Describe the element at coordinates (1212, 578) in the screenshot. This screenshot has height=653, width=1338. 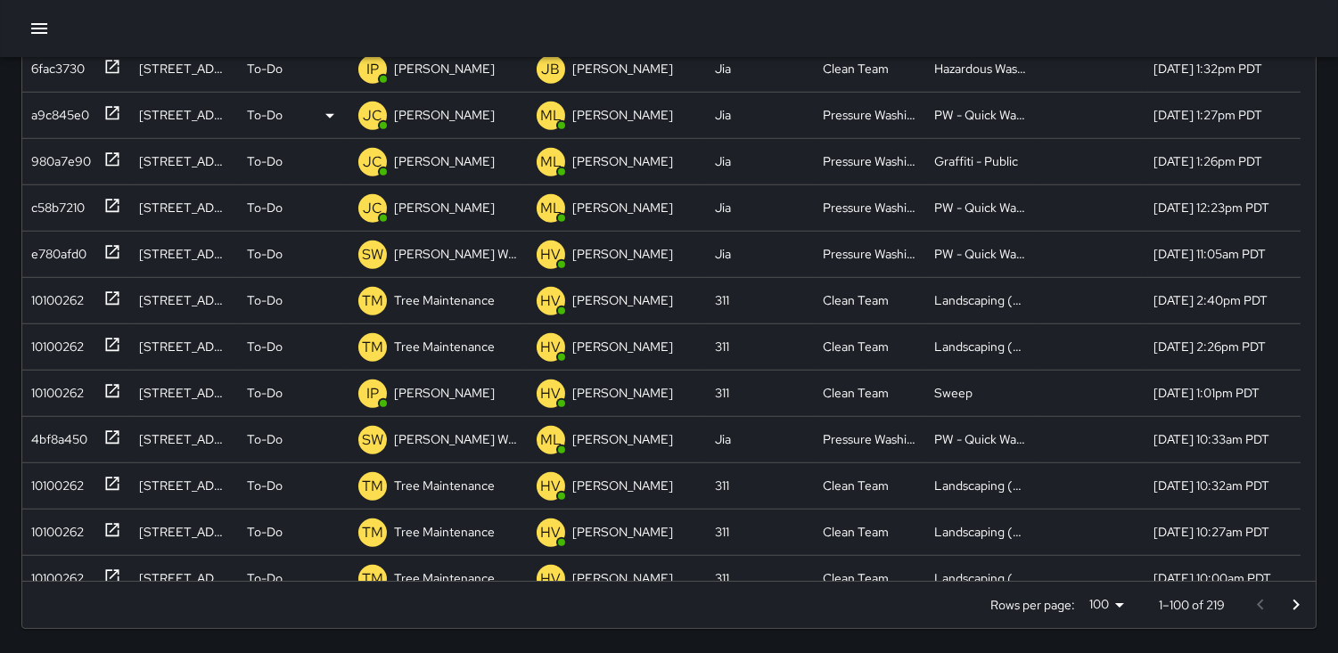
I see `div: 9/16/2025, 10:00am PDT` at that location.